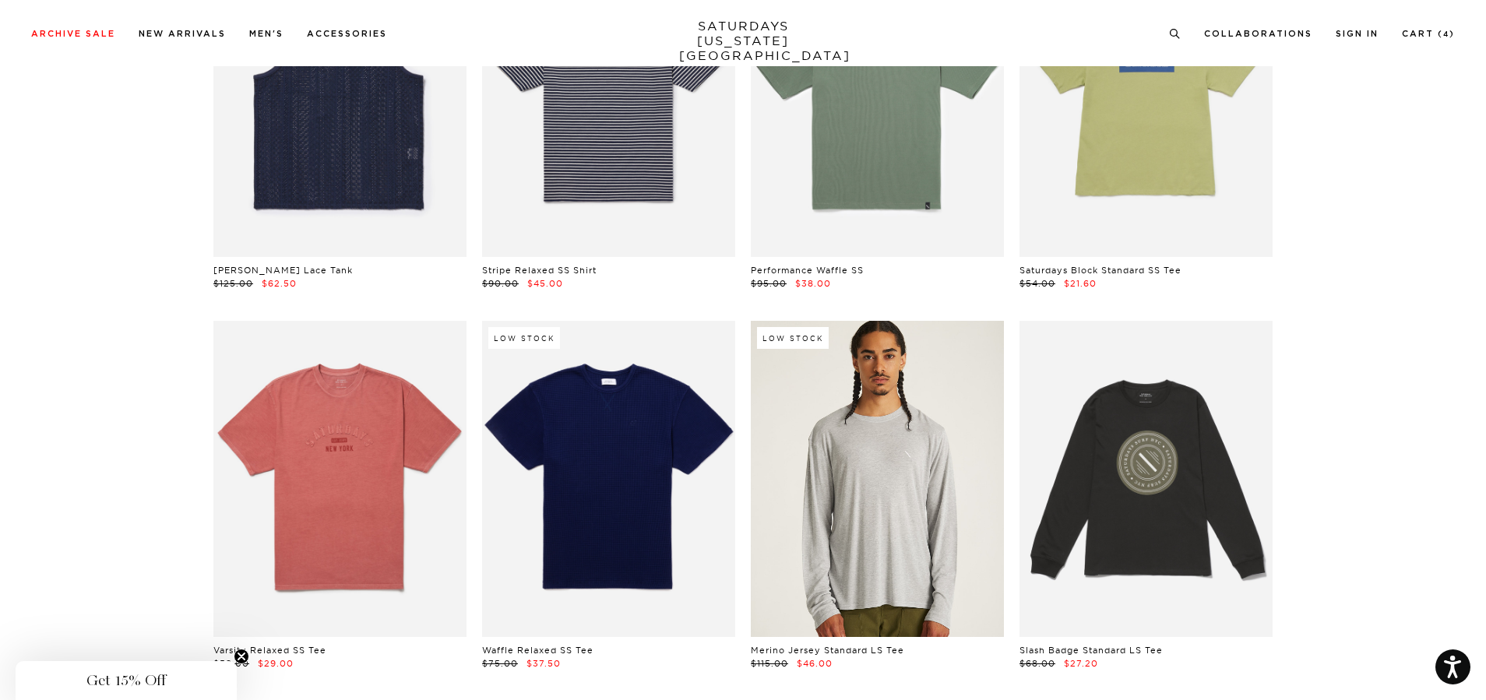 The height and width of the screenshot is (700, 1486). What do you see at coordinates (1038, 284) in the screenshot?
I see `span: $54.00` at bounding box center [1038, 284].